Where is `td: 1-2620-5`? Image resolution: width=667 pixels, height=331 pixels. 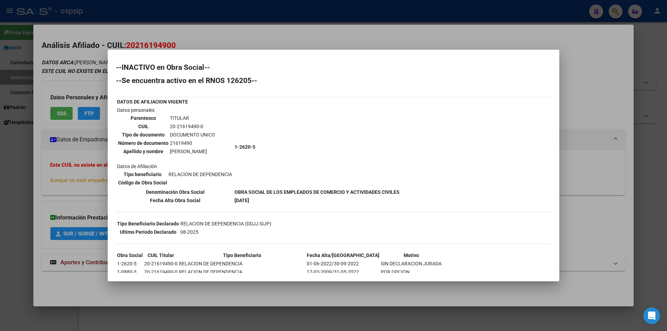
td: 1-2620-5 is located at coordinates (130, 264).